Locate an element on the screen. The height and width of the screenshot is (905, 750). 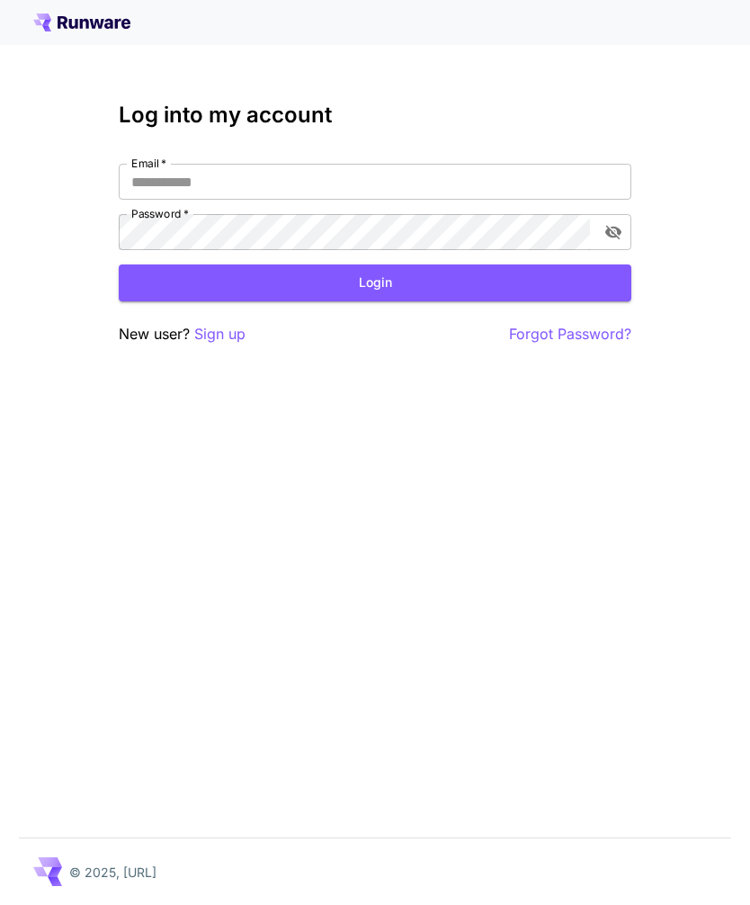
p: Forgot Password? is located at coordinates (570, 334).